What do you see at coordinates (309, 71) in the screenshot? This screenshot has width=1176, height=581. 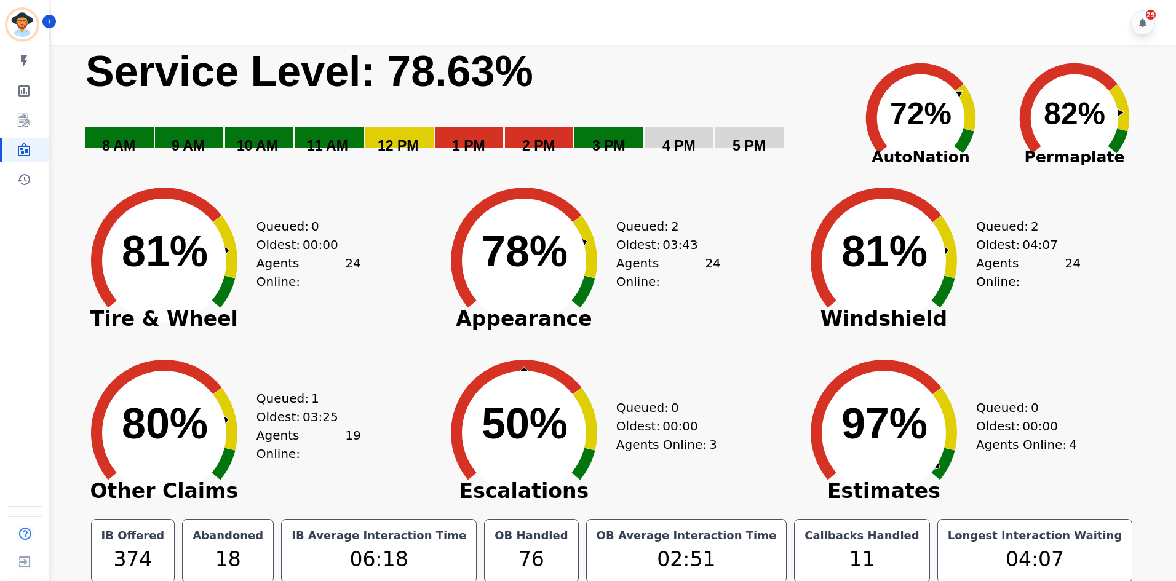 I see `text: Service Level: 78.63%` at bounding box center [309, 71].